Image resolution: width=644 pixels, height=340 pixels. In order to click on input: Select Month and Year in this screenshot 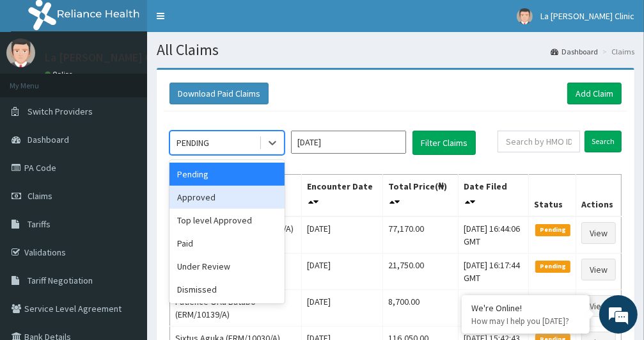, I will do `click(349, 142)`.